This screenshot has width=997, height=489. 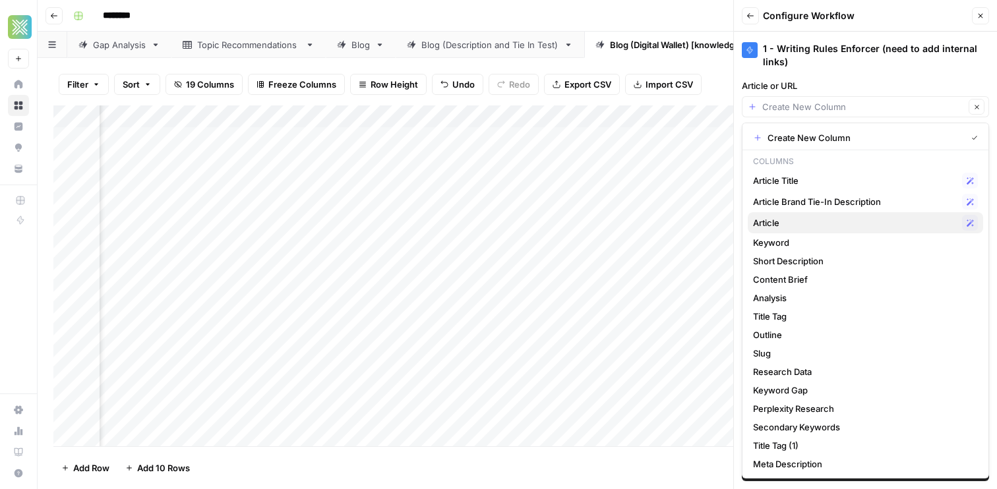 What do you see at coordinates (863, 138) in the screenshot?
I see `span: Create New Column` at bounding box center [863, 138].